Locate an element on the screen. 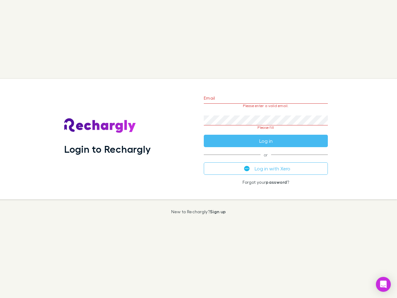  span: or is located at coordinates (266, 154).